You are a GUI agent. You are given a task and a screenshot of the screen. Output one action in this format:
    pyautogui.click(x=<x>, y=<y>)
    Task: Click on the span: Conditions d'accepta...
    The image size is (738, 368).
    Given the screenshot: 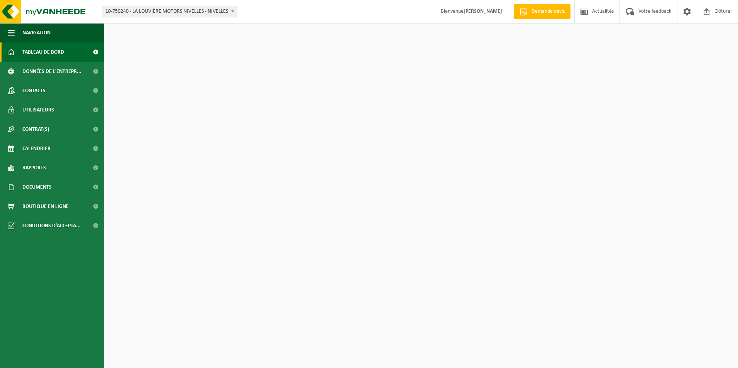 What is the action you would take?
    pyautogui.click(x=51, y=226)
    